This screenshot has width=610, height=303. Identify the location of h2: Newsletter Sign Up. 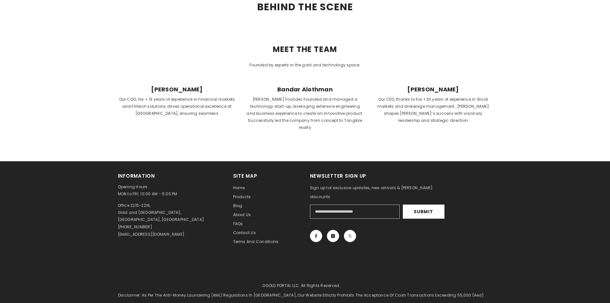
(382, 176).